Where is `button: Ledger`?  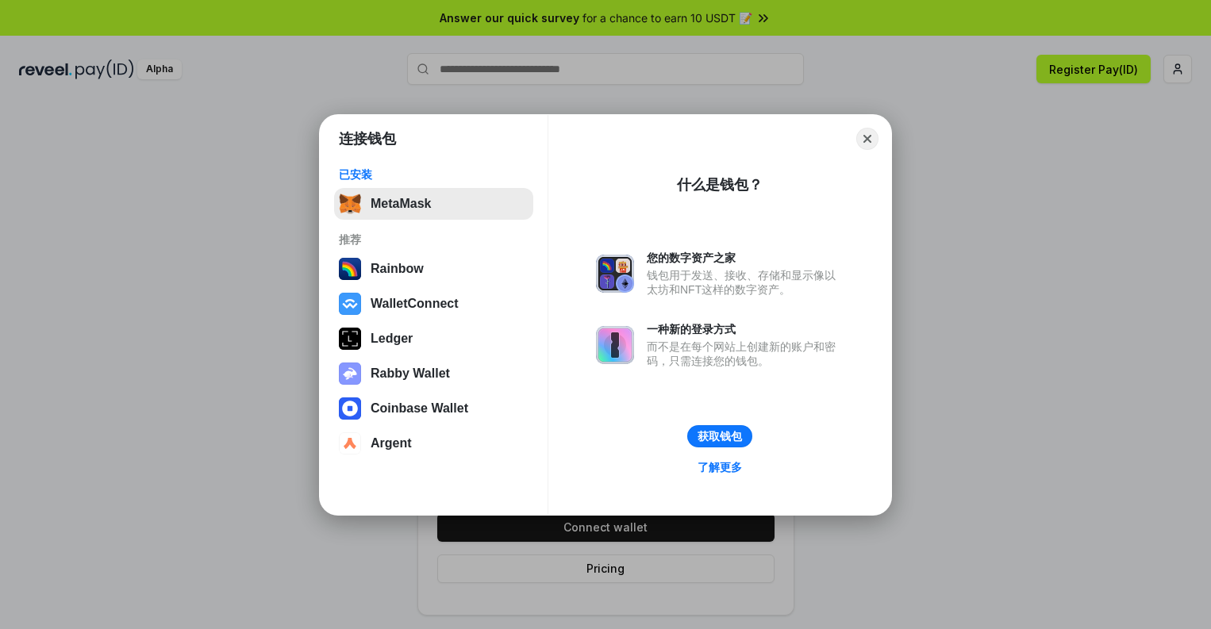 button: Ledger is located at coordinates (433, 339).